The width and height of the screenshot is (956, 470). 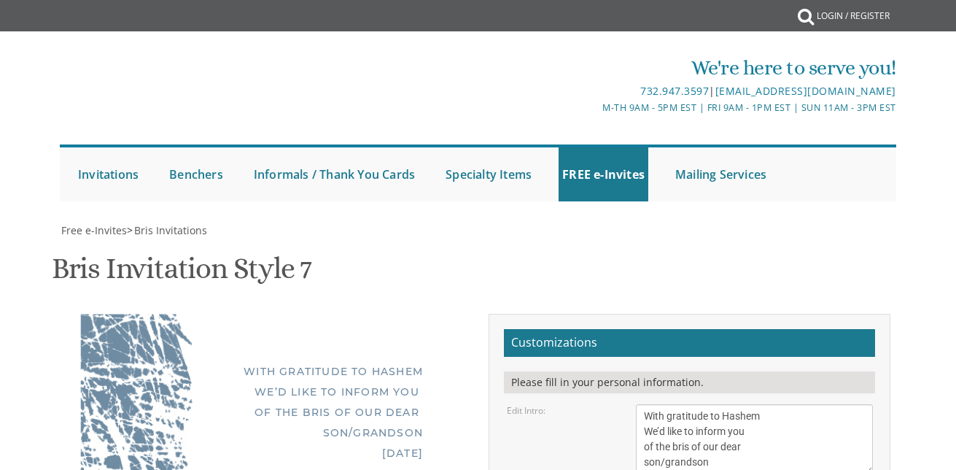 What do you see at coordinates (618, 68) in the screenshot?
I see `div: We're here to serve you!` at bounding box center [618, 68].